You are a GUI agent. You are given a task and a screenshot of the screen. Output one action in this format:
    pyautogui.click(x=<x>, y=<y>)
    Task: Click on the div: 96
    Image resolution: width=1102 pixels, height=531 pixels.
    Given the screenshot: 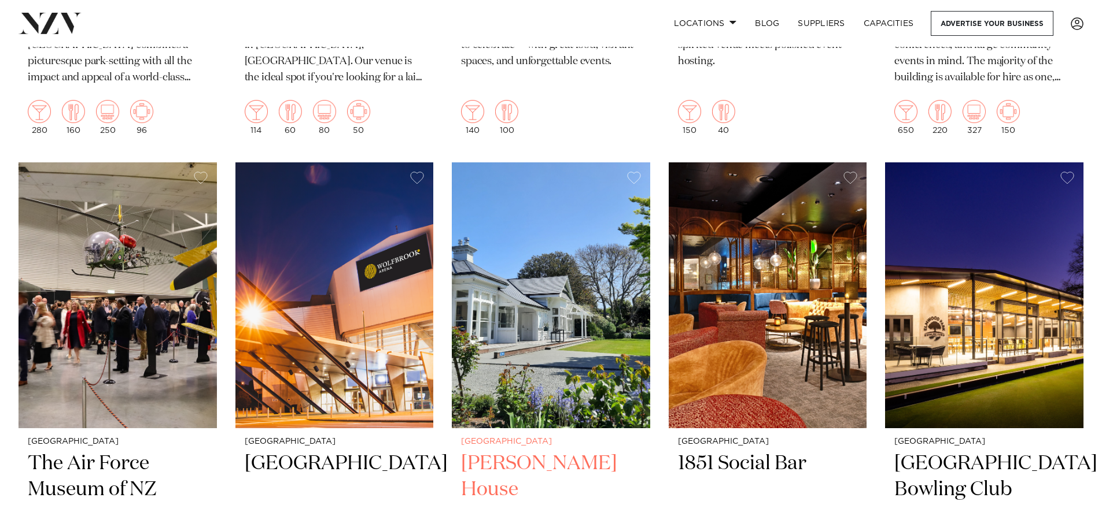 What is the action you would take?
    pyautogui.click(x=142, y=117)
    